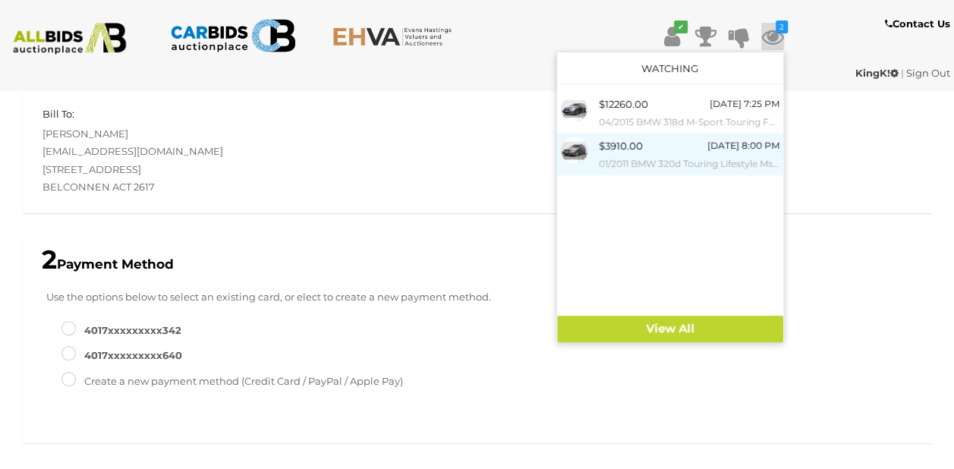 The image size is (954, 469). Describe the element at coordinates (689, 164) in the screenshot. I see `small: 01/2011 BMW 320d Touring Lifestyle Msport Pack E91 MY11 4D Wagon Grey Turbo Diesel 2.0L` at that location.